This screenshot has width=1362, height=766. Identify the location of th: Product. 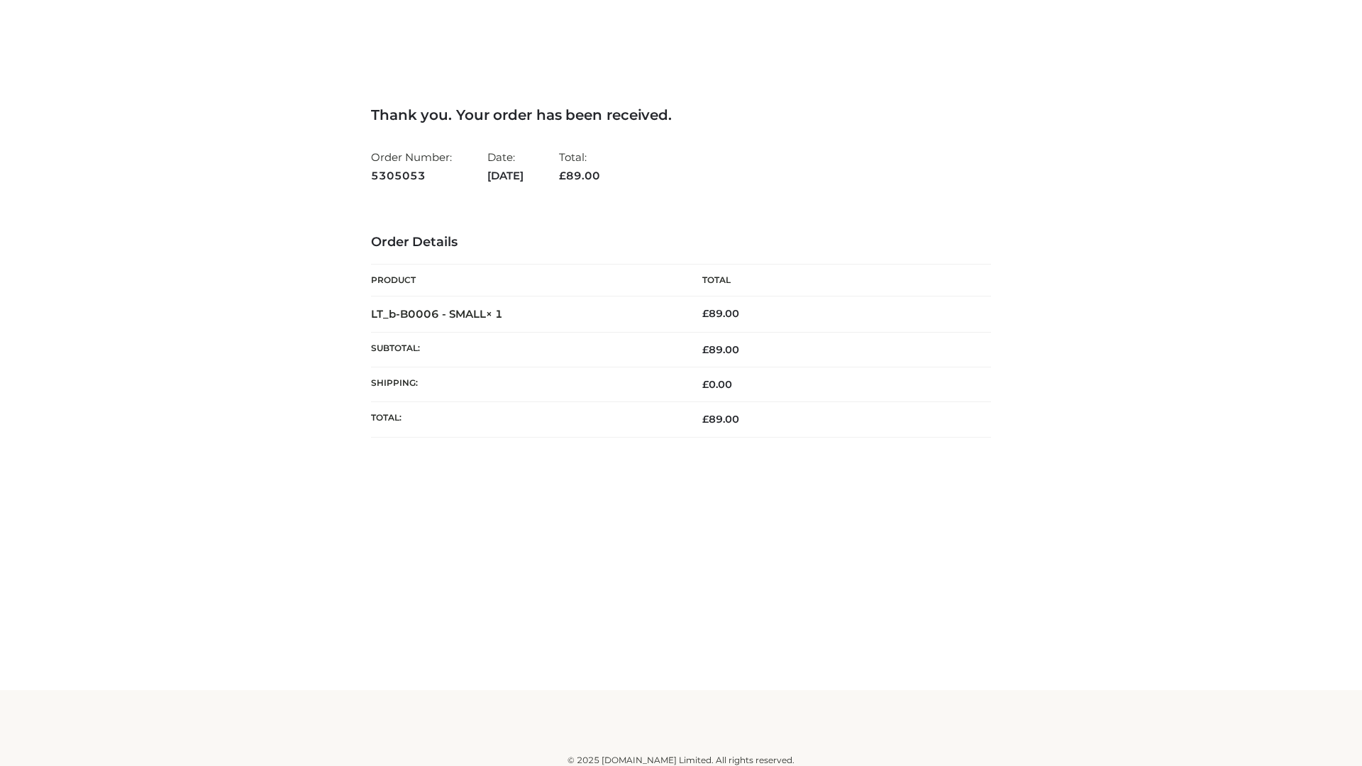
(526, 280).